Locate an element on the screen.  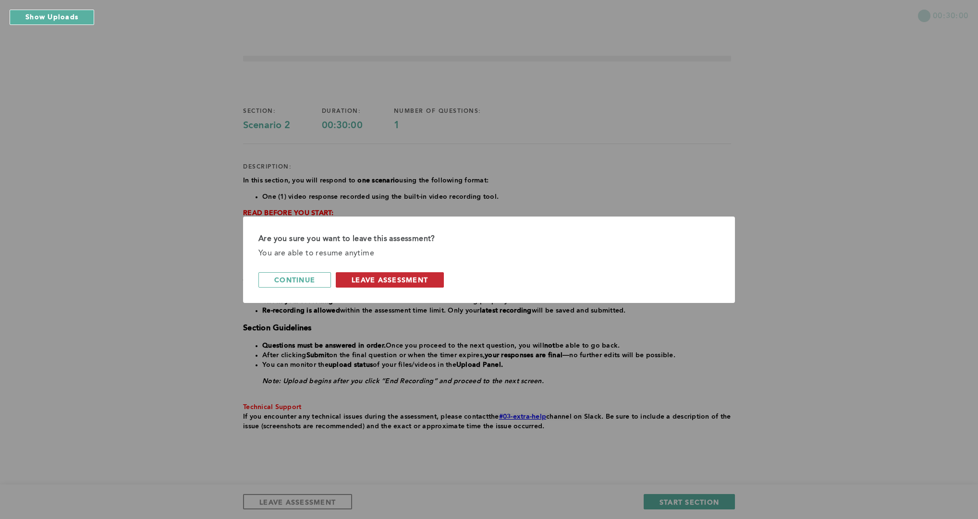
span: leave assessment is located at coordinates (390, 280).